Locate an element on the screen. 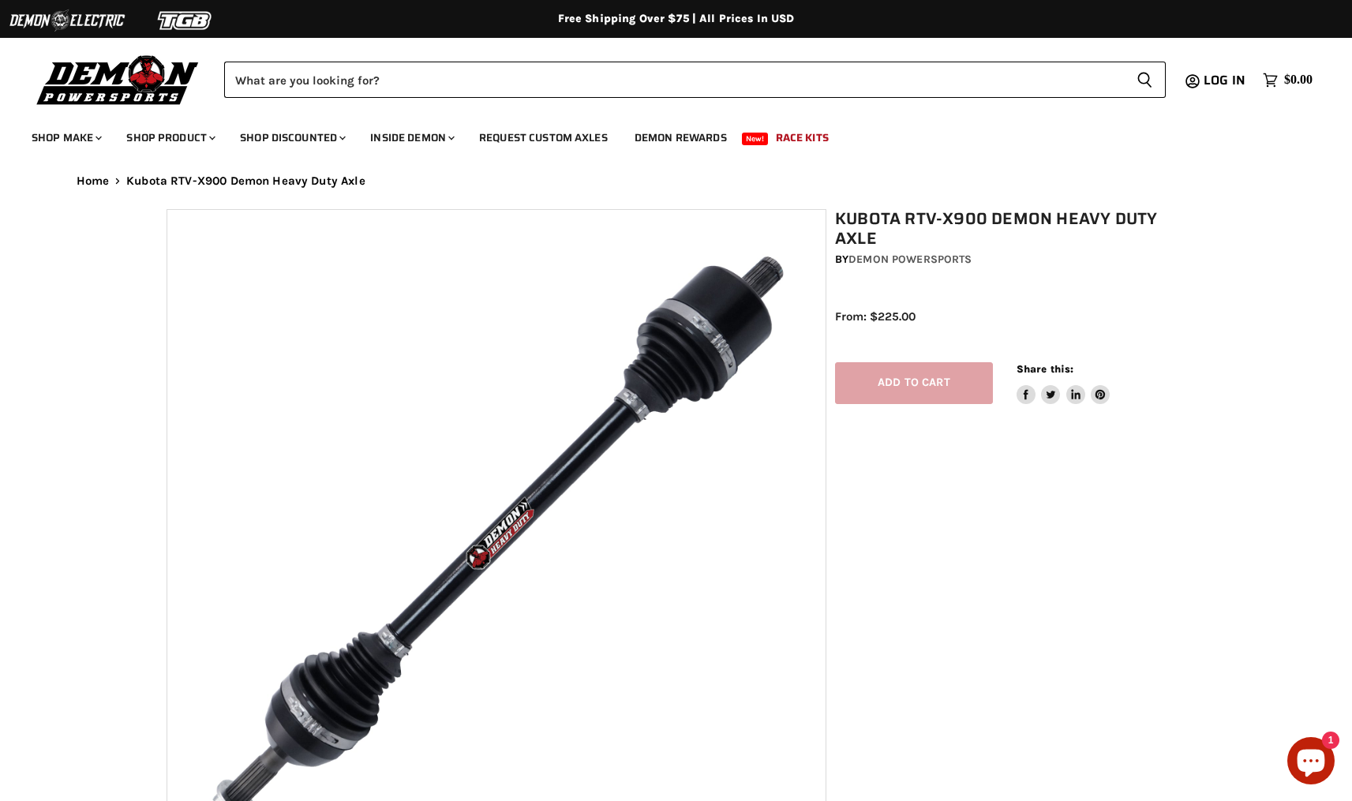  a: Shop Product is located at coordinates (170, 137).